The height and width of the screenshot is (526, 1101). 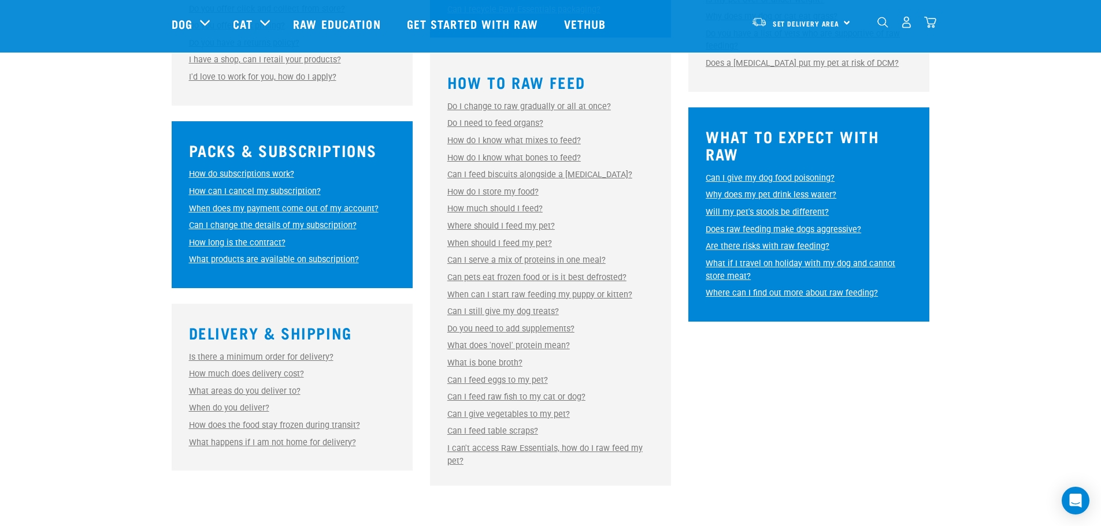 What do you see at coordinates (882, 22) in the screenshot?
I see `img: home-icon-1@2x.png` at bounding box center [882, 22].